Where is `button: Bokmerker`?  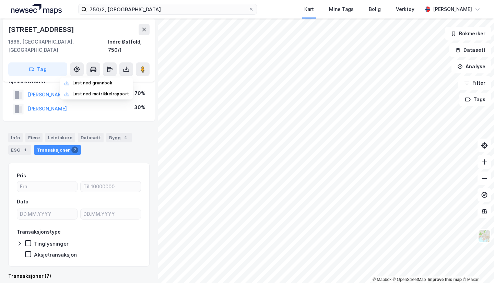
button: Bokmerker is located at coordinates (468, 34).